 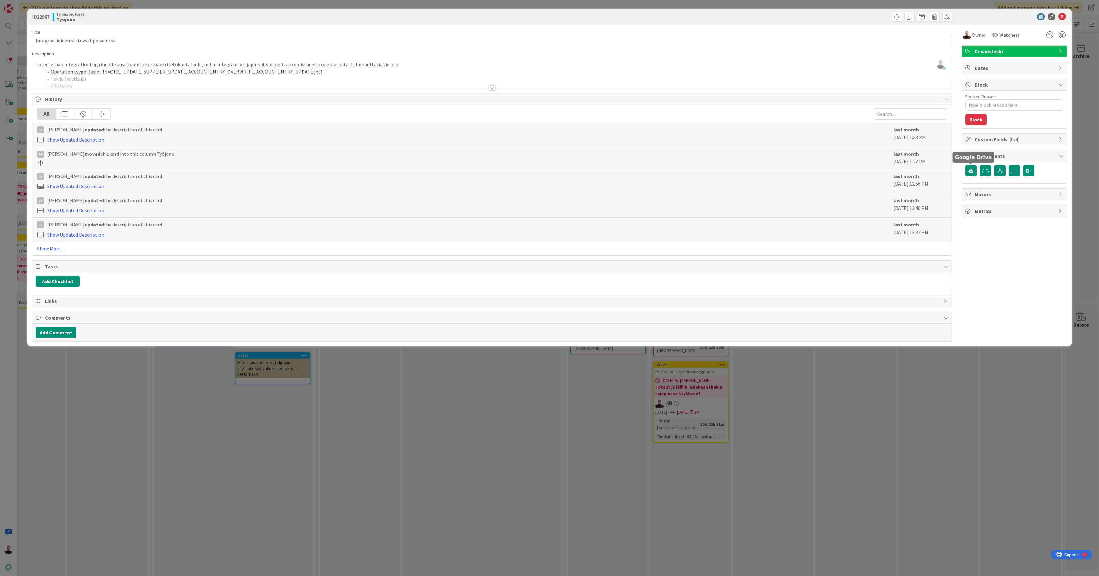 What do you see at coordinates (967, 35) in the screenshot?
I see `img: AA` at bounding box center [967, 35].